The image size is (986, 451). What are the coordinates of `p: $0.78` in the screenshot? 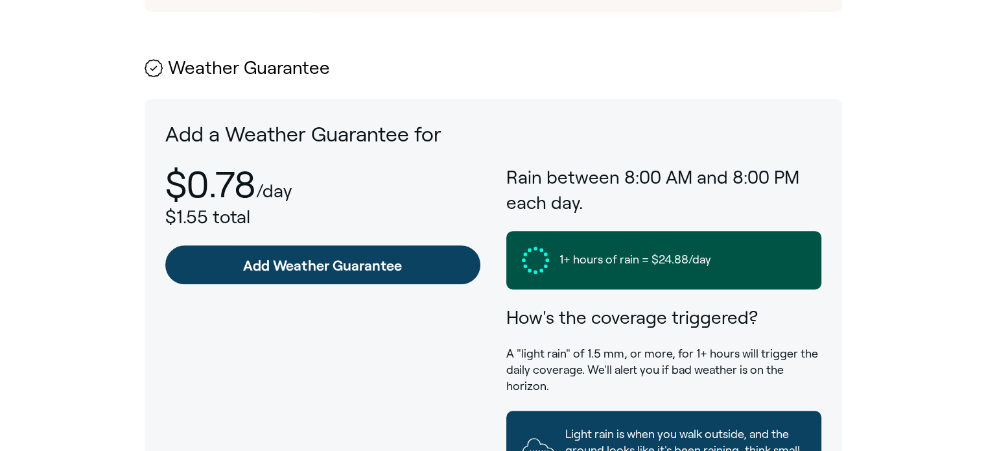 It's located at (211, 184).